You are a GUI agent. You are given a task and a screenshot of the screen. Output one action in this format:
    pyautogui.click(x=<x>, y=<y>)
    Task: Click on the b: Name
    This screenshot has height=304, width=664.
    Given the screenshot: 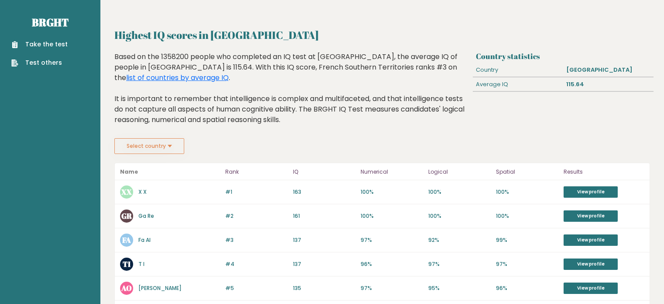 What is the action you would take?
    pyautogui.click(x=129, y=171)
    